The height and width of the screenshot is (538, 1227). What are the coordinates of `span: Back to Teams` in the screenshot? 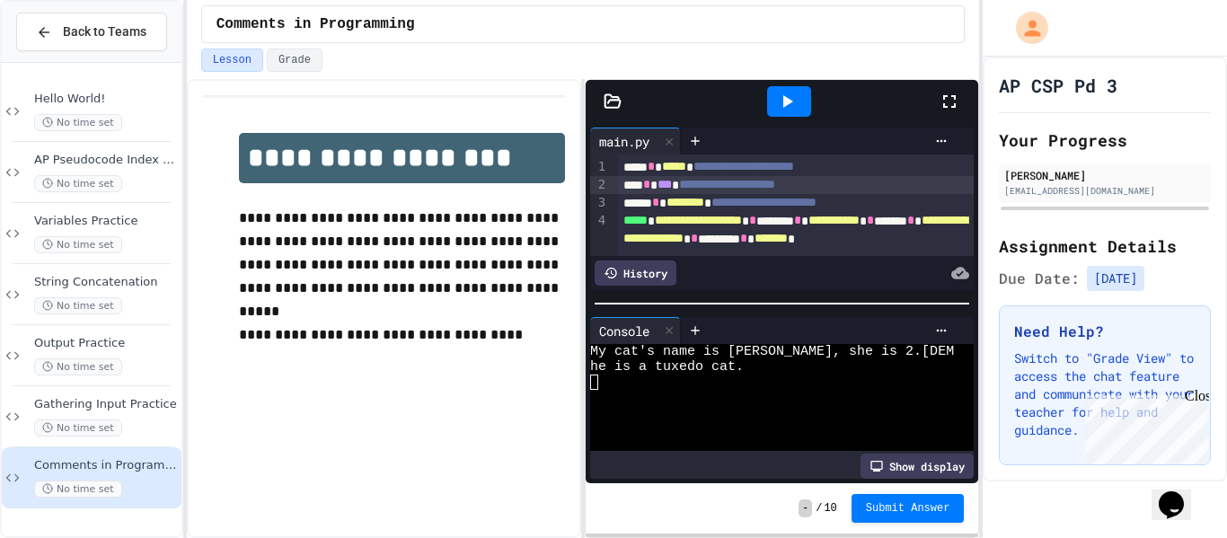 It's located at (104, 31).